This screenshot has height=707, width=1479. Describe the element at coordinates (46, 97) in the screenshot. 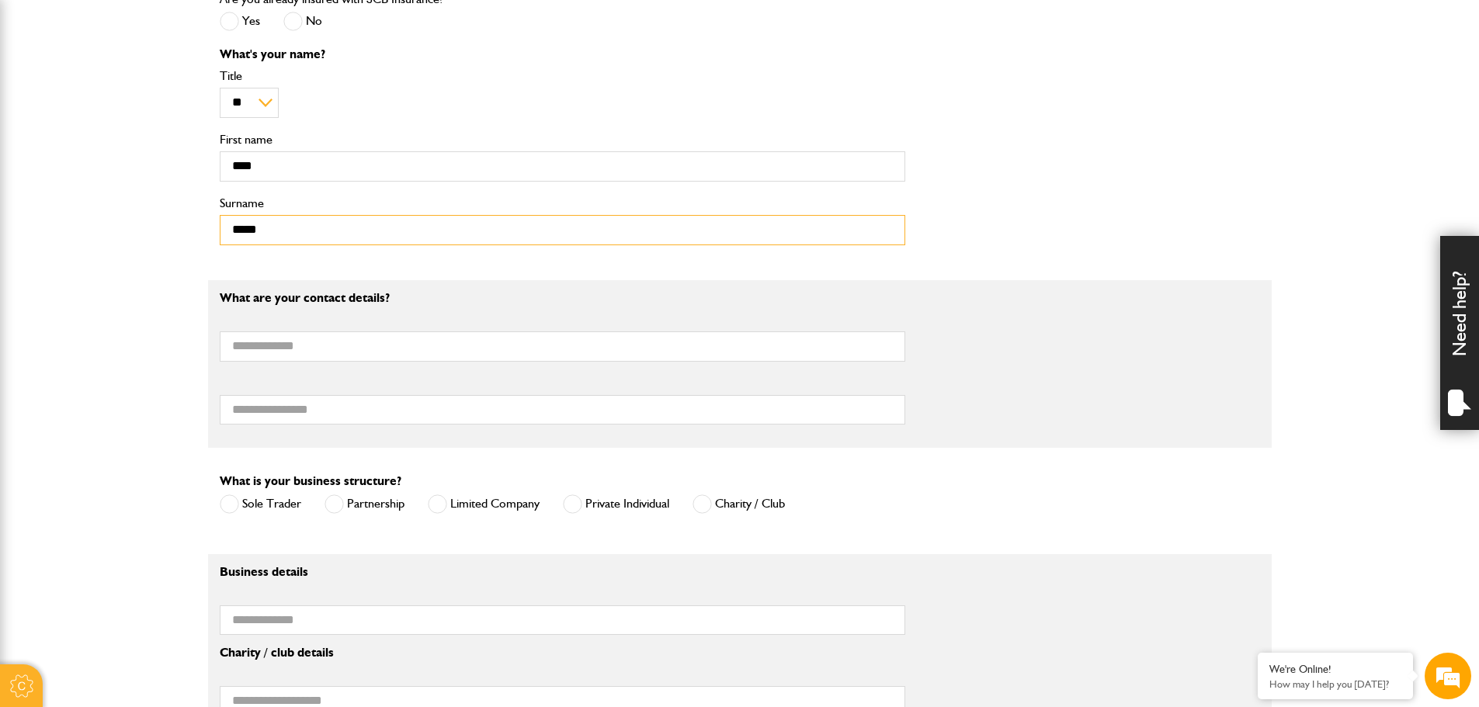

I see `img: d_20077148190_company_1631870298795_20077148190` at that location.